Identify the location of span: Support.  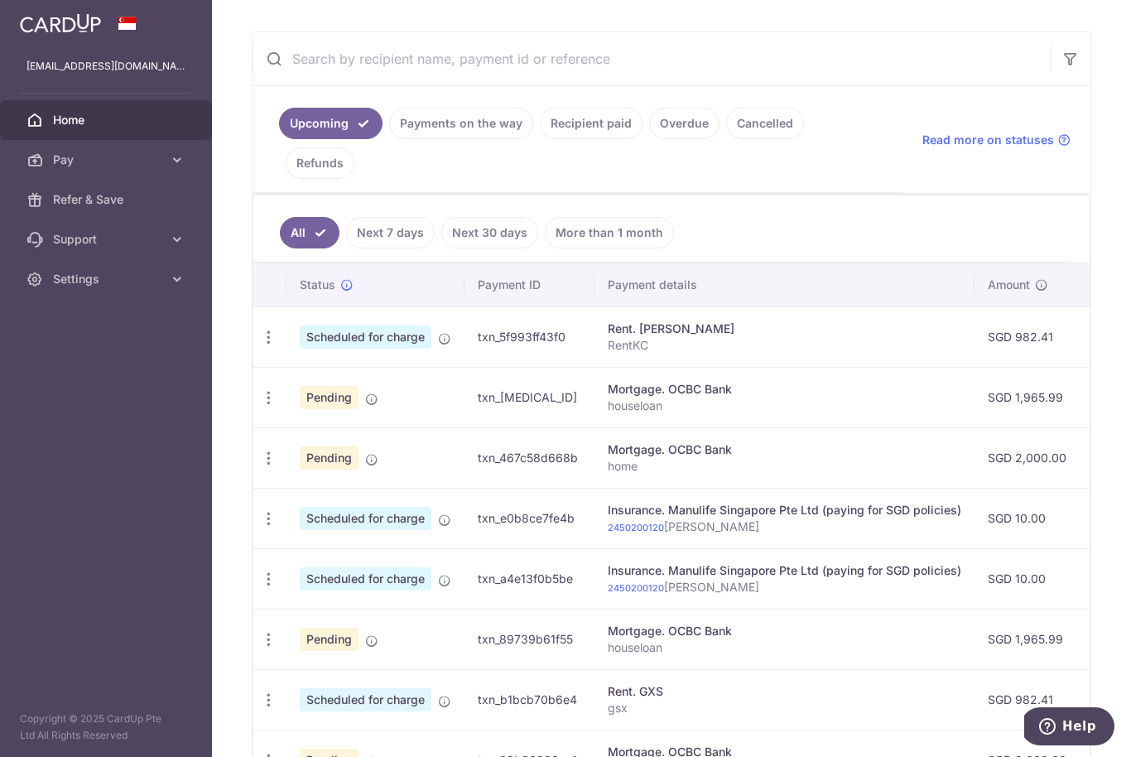
(108, 239).